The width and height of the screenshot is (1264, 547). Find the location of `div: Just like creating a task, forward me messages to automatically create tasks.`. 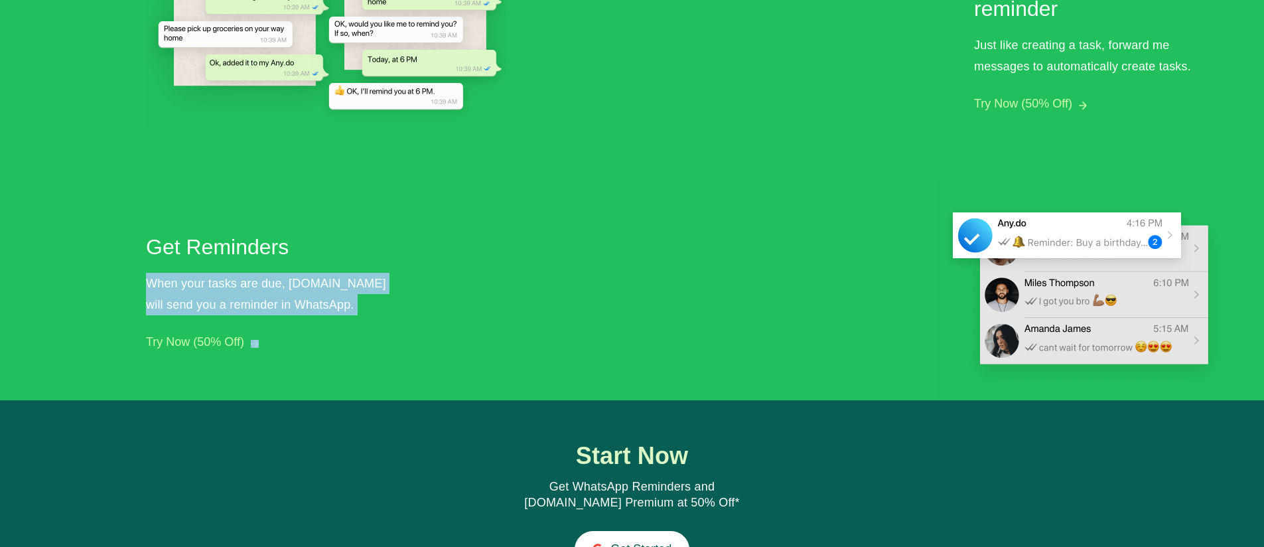

div: Just like creating a task, forward me messages to automatically create tasks. is located at coordinates (1100, 56).